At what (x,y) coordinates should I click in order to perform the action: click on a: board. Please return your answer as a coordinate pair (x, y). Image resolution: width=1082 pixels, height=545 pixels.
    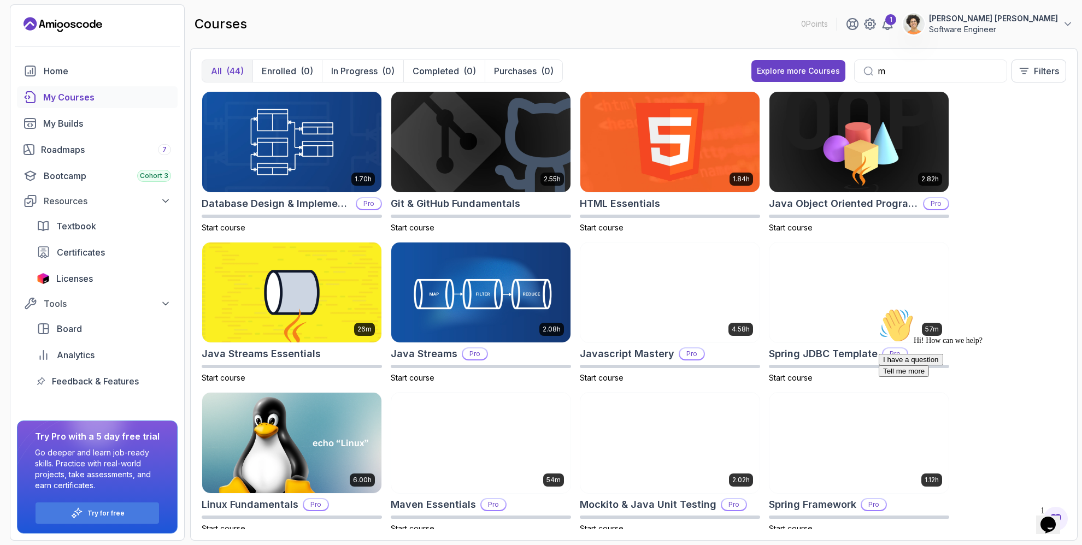
    Looking at the image, I should click on (104, 329).